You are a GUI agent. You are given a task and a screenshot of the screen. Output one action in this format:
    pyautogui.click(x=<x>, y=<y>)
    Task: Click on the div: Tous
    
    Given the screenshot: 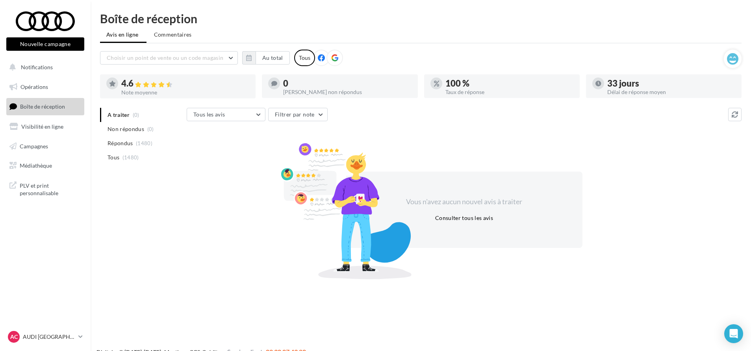 What is the action you would take?
    pyautogui.click(x=305, y=58)
    